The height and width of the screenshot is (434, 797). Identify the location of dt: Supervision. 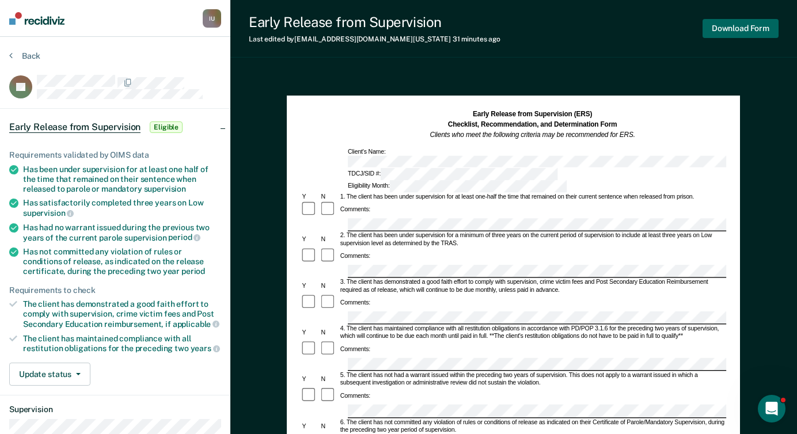
(115, 409).